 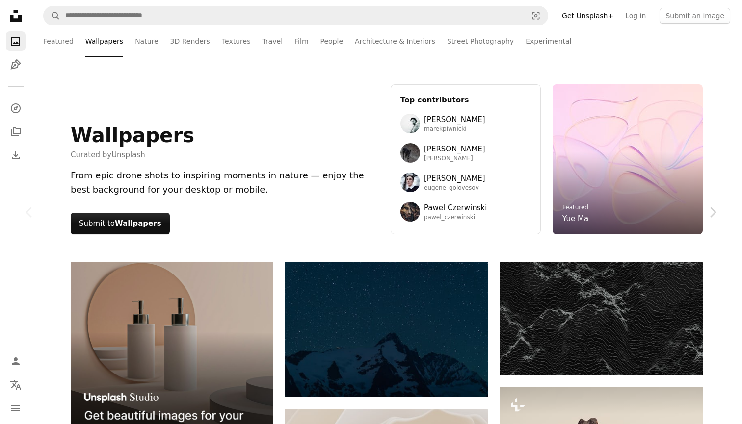 I want to click on a: Photos, so click(x=16, y=41).